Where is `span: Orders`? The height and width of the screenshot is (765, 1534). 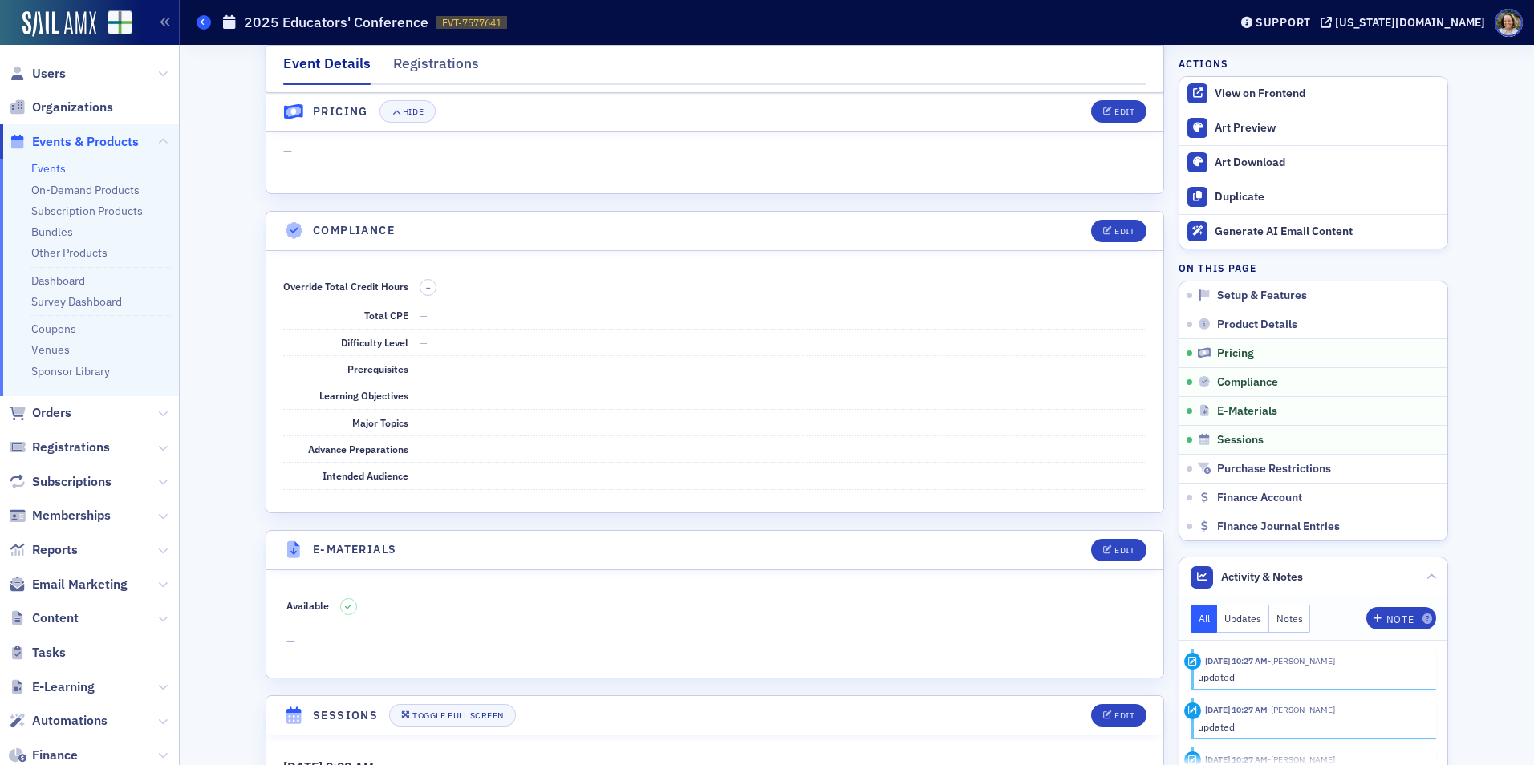 span: Orders is located at coordinates (51, 413).